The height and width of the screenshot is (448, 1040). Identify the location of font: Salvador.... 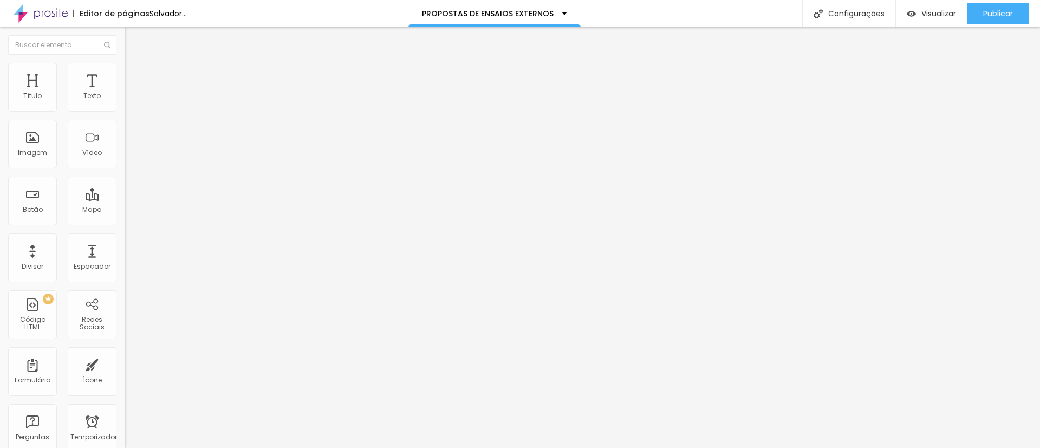
(168, 14).